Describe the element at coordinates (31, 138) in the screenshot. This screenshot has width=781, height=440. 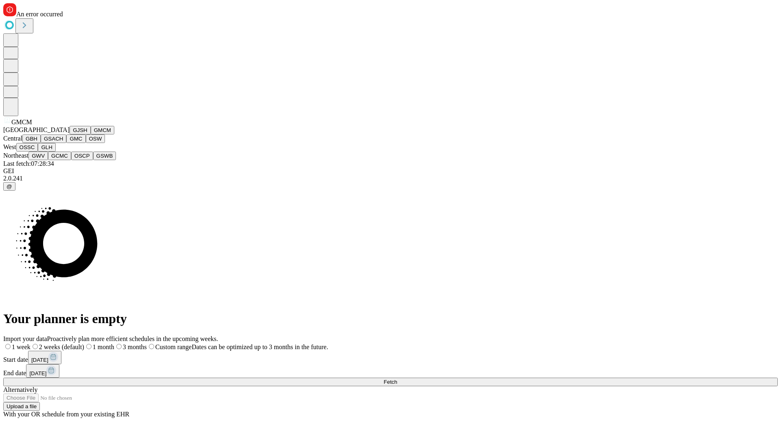
I see `button: GBH` at that location.